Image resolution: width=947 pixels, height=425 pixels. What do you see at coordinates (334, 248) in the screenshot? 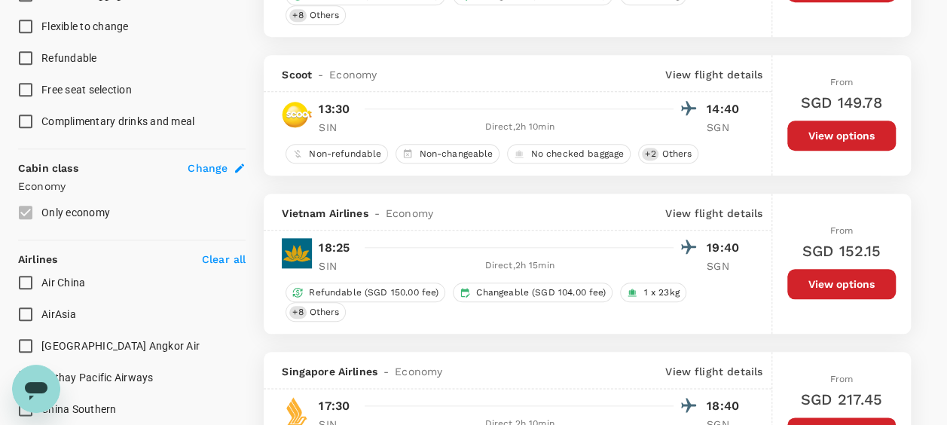
I see `p: 18:25` at bounding box center [334, 248].